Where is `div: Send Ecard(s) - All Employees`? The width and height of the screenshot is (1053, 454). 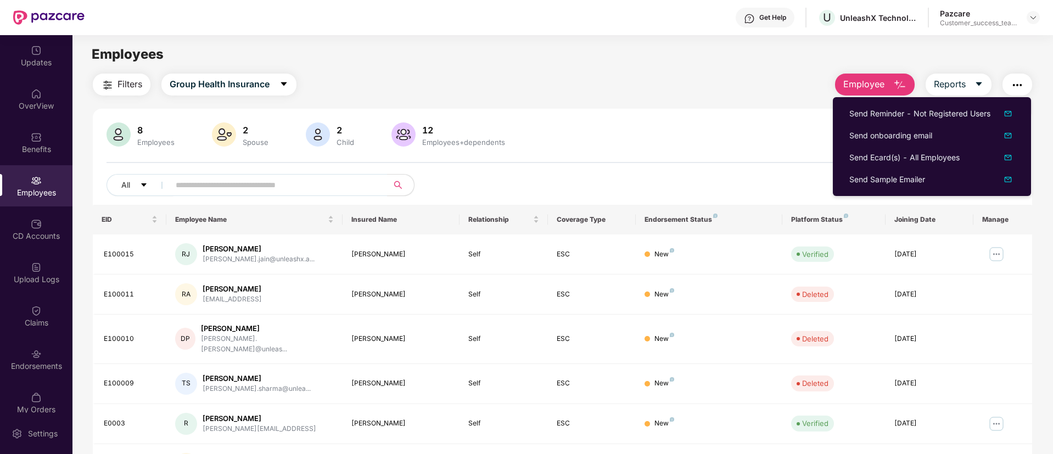
div: Send Ecard(s) - All Employees is located at coordinates (904, 158).